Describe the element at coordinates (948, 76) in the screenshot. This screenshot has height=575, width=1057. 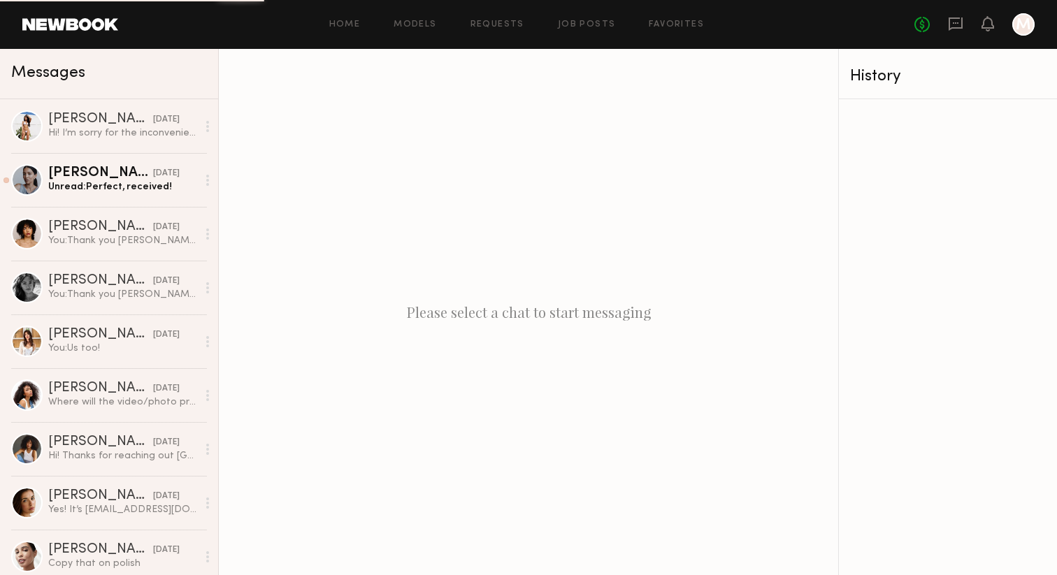
I see `div: History` at that location.